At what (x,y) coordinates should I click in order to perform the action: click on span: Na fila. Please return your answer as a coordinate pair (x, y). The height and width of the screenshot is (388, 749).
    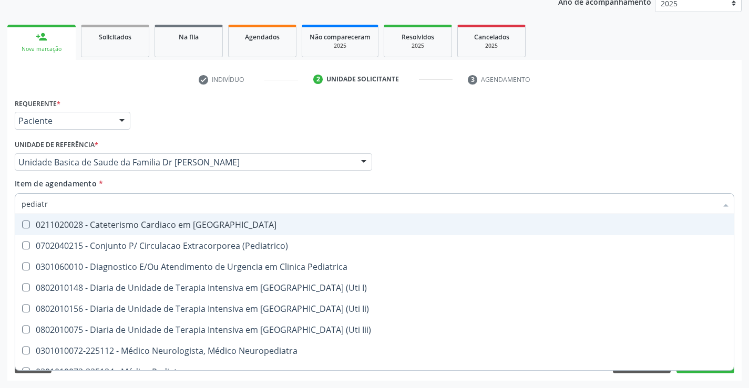
    Looking at the image, I should click on (189, 37).